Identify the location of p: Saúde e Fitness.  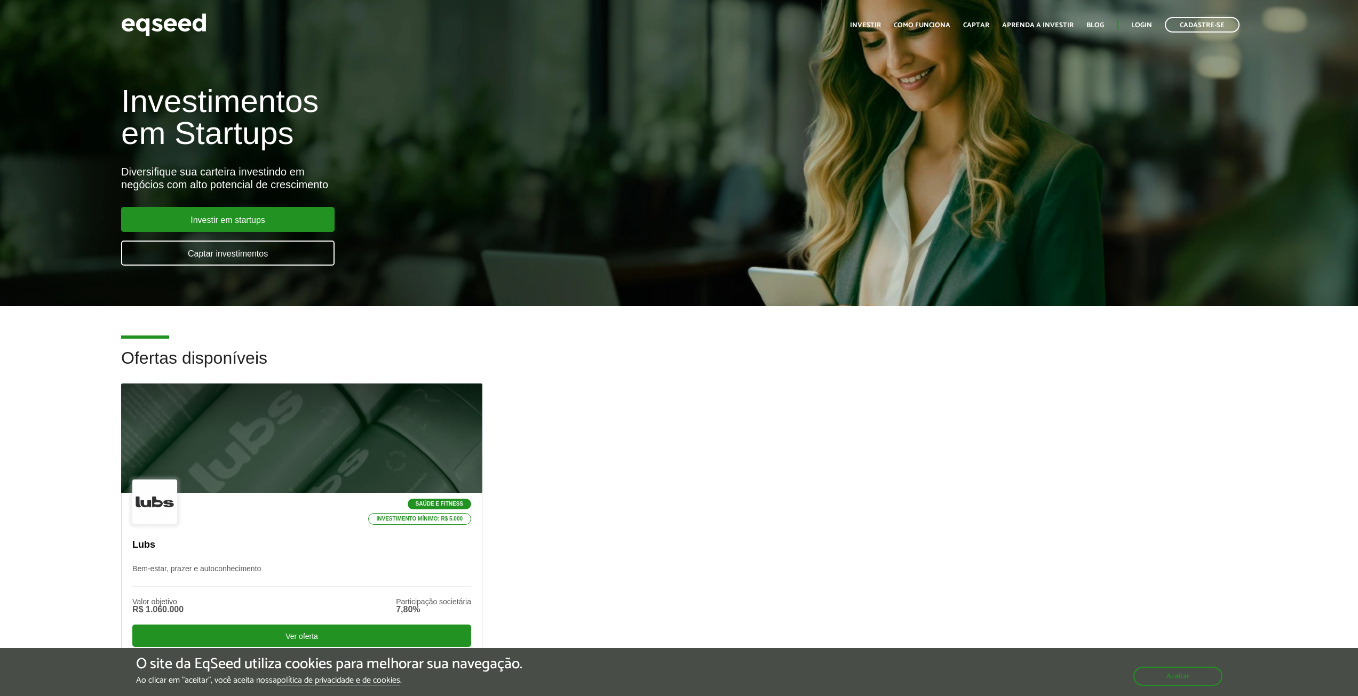
(439, 504).